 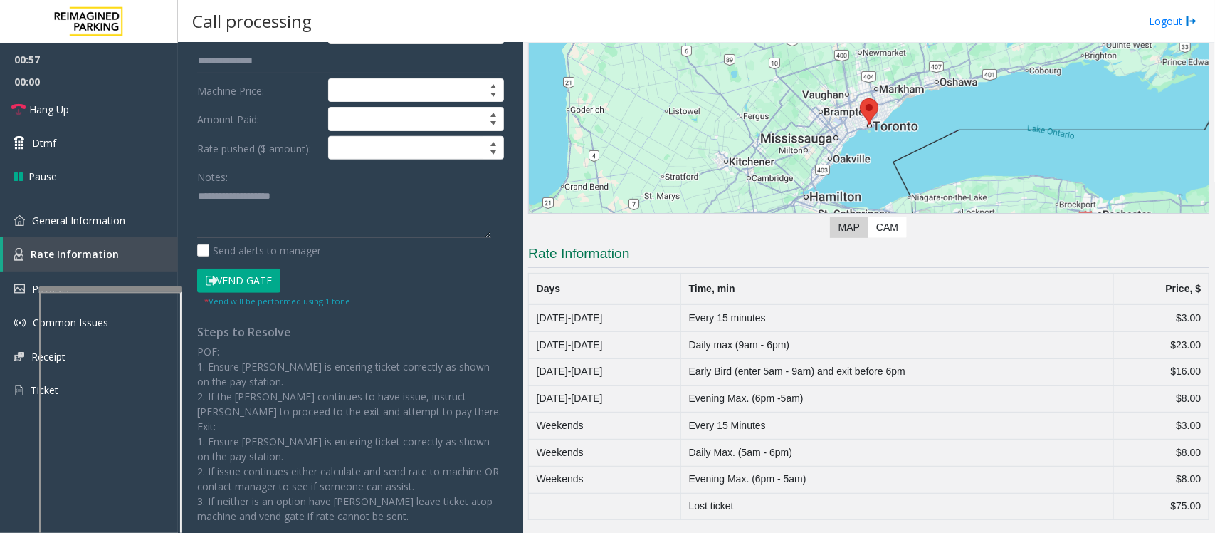 I want to click on td: $16.00, so click(x=1162, y=372).